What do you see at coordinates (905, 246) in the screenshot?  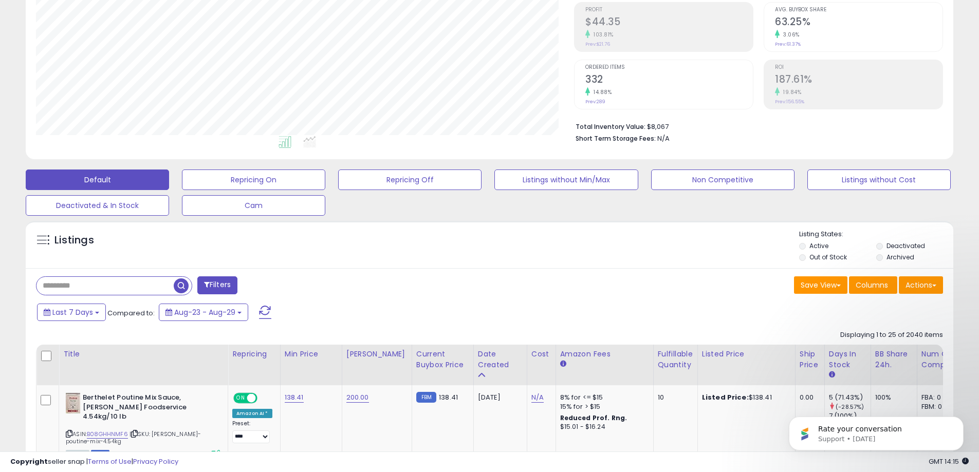 I see `label: Deactivated` at bounding box center [905, 246].